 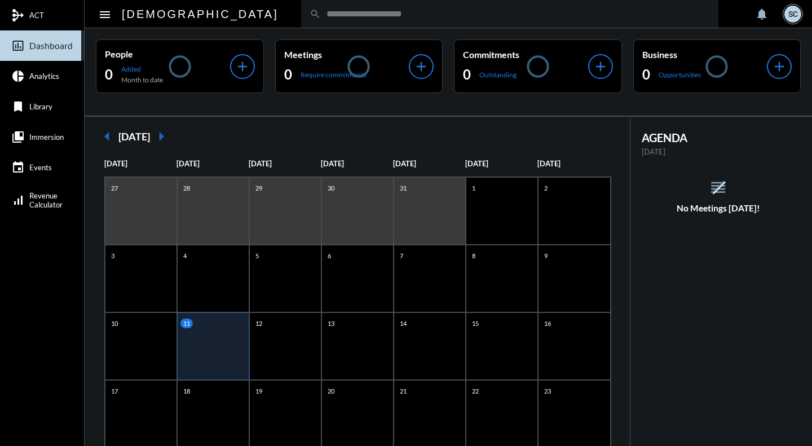 I want to click on p: 27, so click(x=114, y=188).